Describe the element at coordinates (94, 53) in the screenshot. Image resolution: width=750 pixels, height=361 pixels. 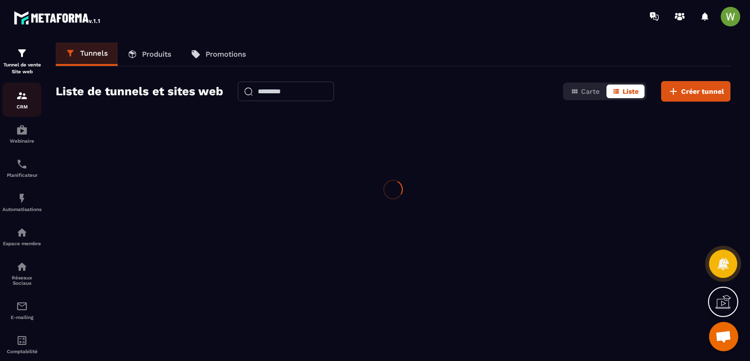
I see `p: Tunnels` at that location.